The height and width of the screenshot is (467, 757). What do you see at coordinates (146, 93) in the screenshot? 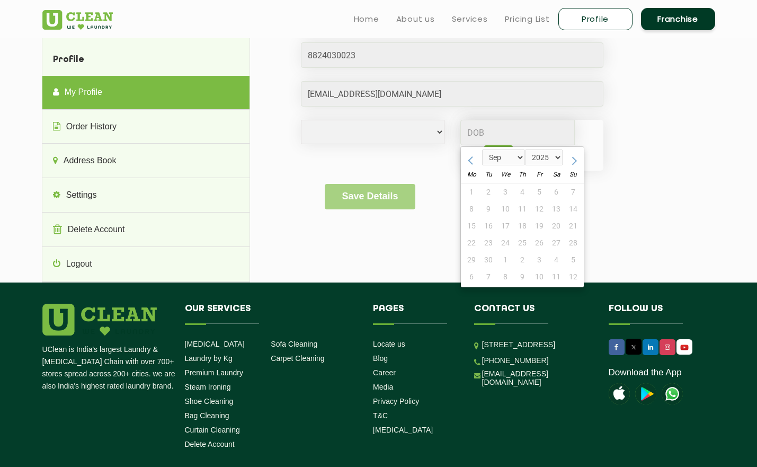
I see `a: My Profile` at bounding box center [146, 93].